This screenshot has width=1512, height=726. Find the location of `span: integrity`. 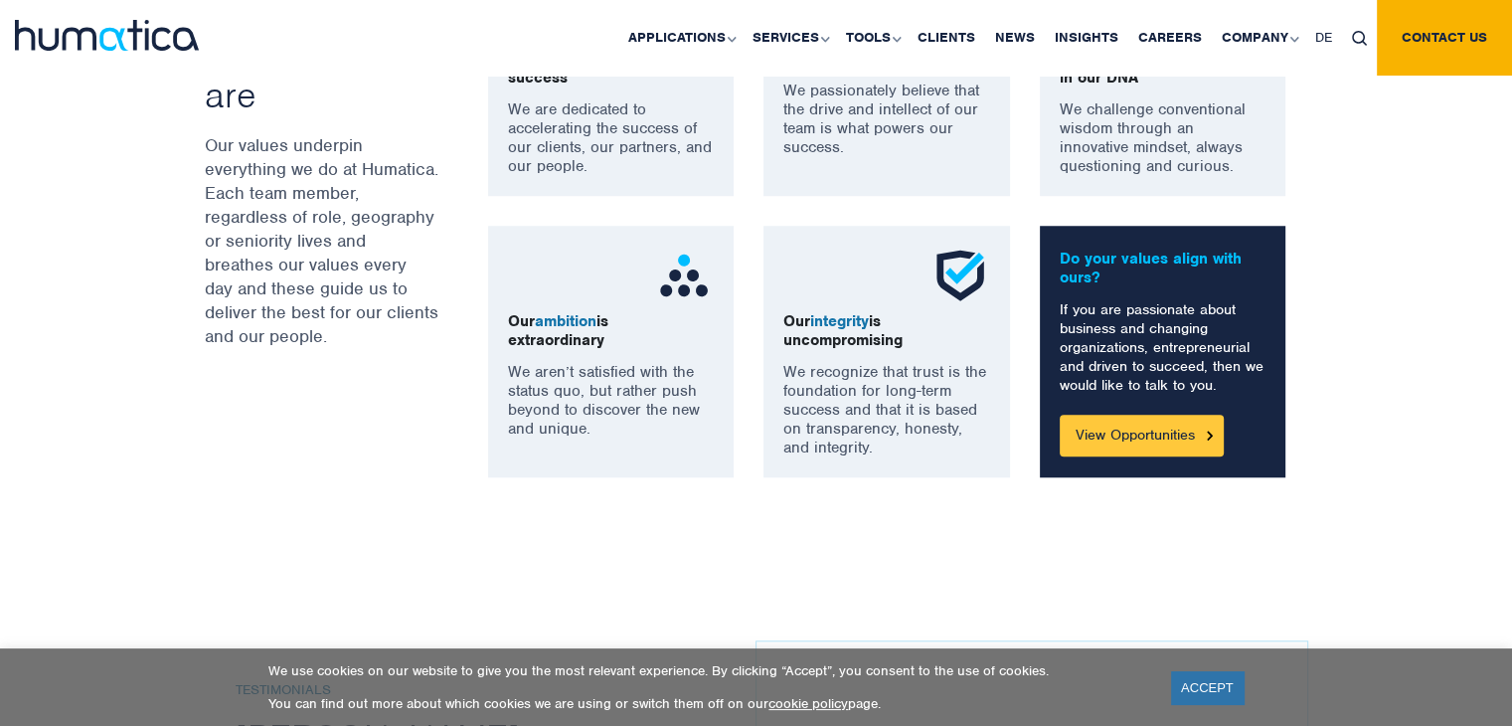

span: integrity is located at coordinates (839, 321).